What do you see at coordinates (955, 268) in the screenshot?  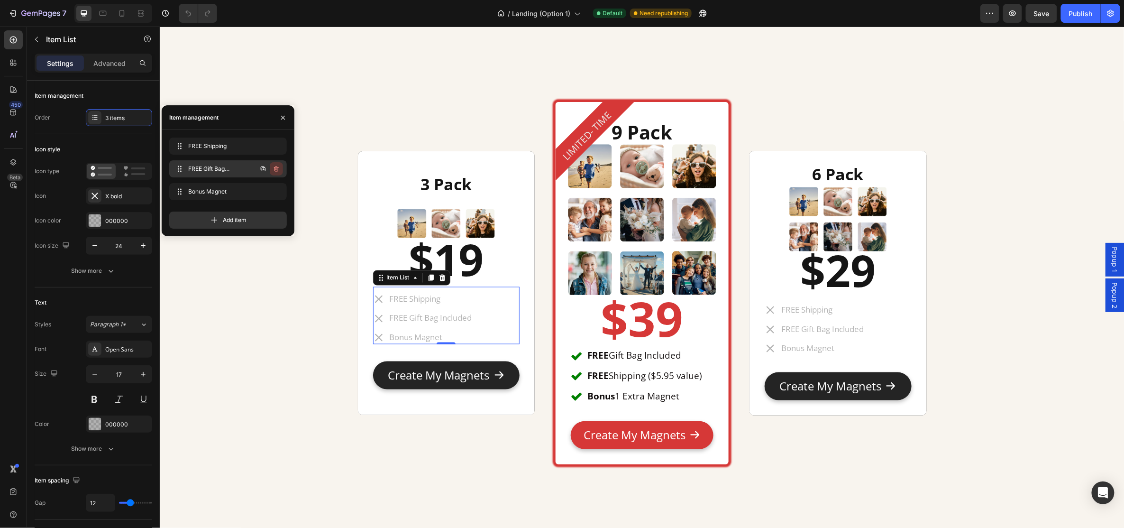 I see `span: Popup 2` at bounding box center [955, 268].